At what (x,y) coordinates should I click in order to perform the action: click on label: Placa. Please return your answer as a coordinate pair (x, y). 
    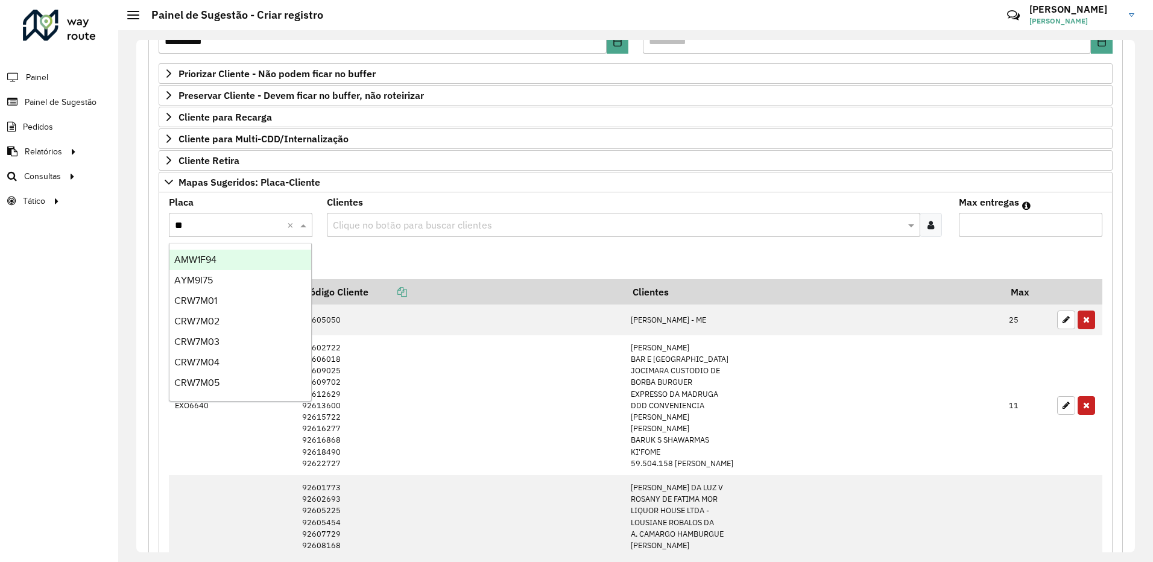
    Looking at the image, I should click on (181, 202).